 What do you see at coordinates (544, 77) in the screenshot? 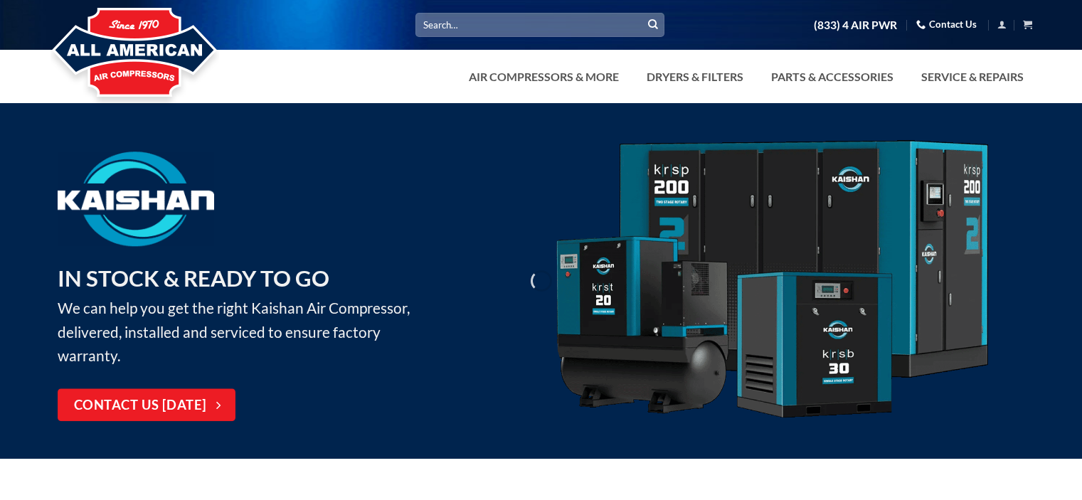
I see `a: Air Compressors & More` at bounding box center [544, 77].